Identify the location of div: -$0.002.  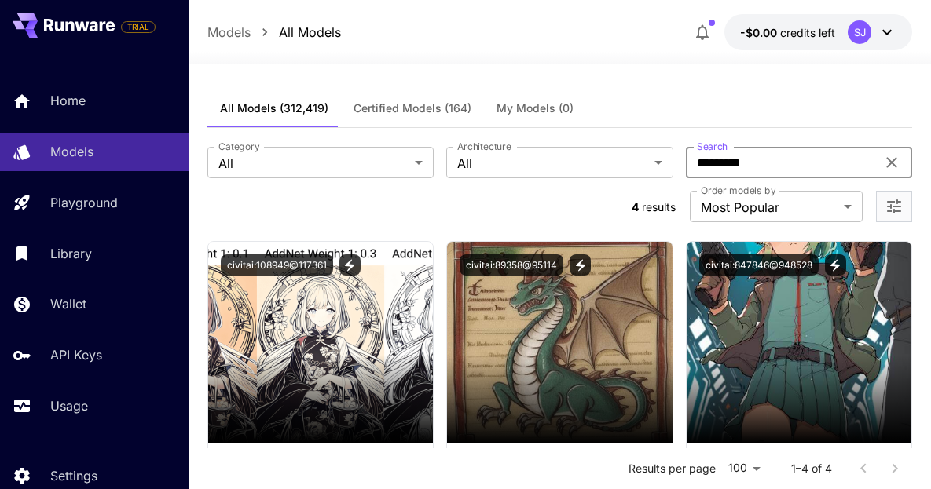
(787, 32).